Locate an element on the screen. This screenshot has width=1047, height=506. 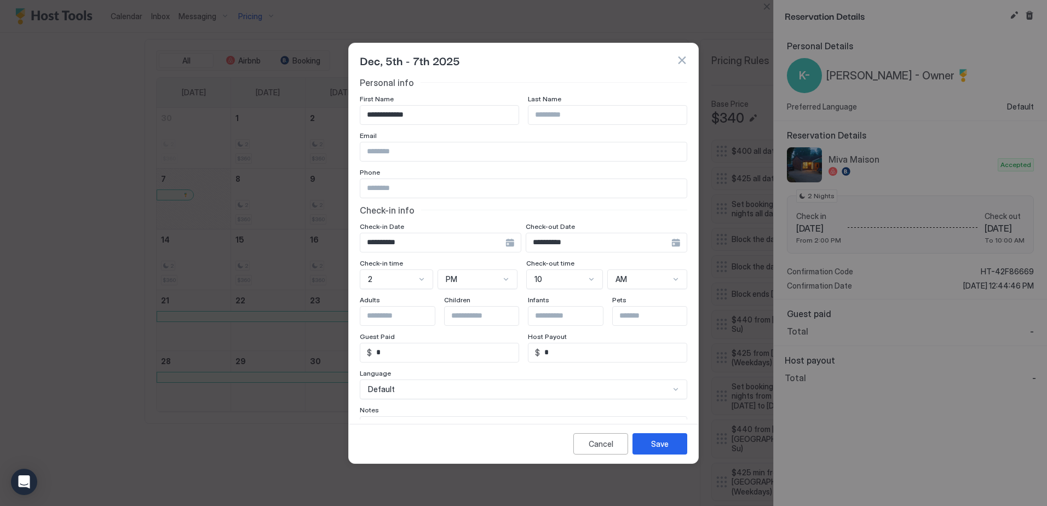
span: Check-out time is located at coordinates (550, 263).